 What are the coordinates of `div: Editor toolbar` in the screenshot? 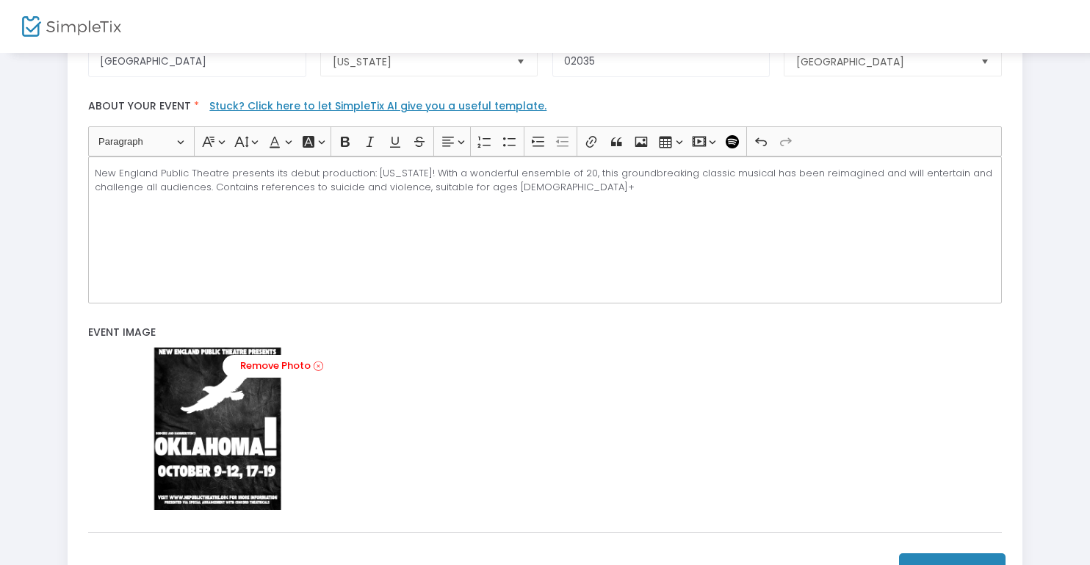 It's located at (544, 141).